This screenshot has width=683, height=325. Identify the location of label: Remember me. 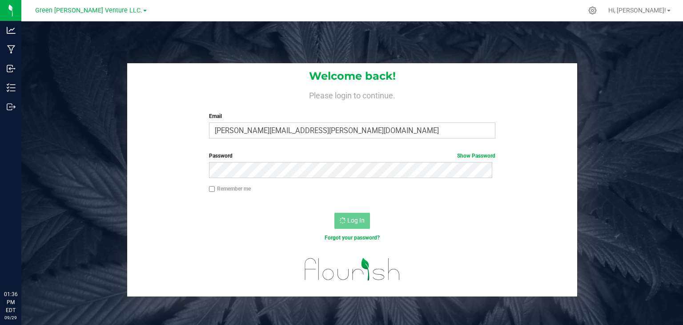
(230, 189).